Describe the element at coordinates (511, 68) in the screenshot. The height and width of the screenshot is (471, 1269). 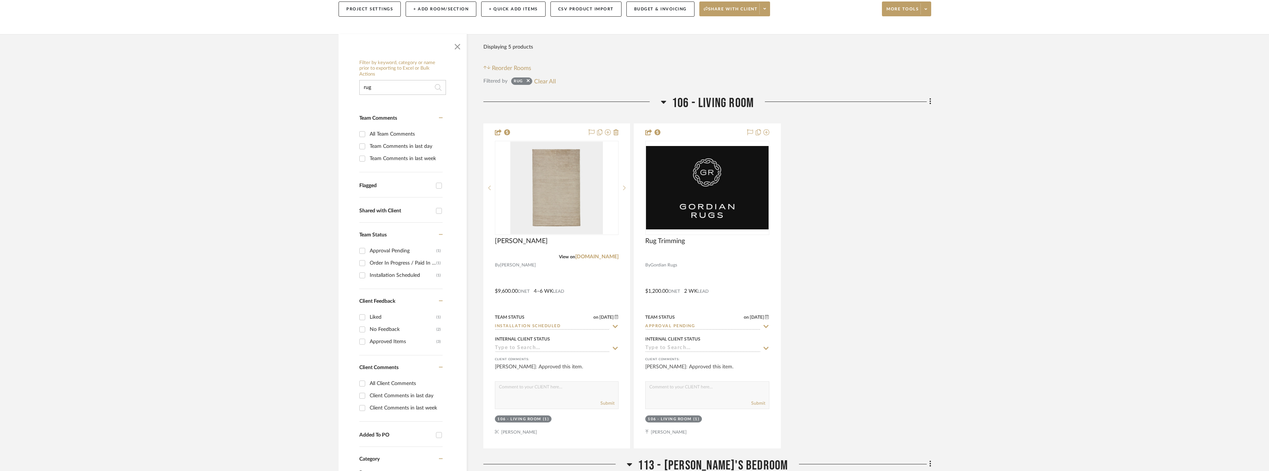
I see `span: Reorder Rooms` at that location.